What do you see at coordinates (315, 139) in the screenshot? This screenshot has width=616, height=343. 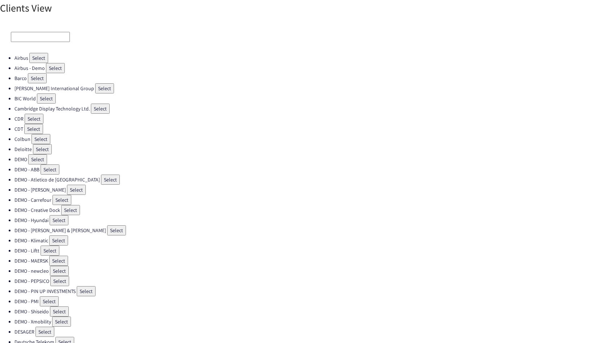 I see `li: Colbun` at bounding box center [315, 139].